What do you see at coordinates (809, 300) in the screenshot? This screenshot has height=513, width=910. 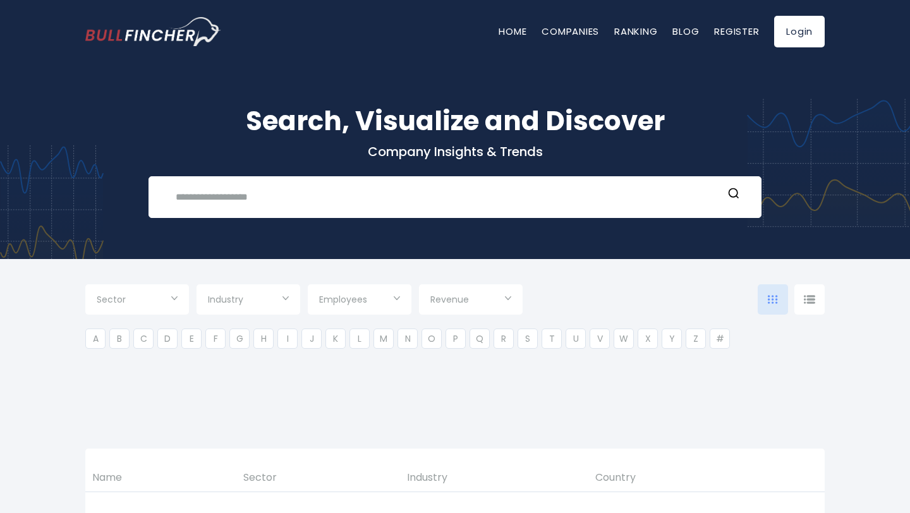 I see `img: icon-comp-list-view.svg` at bounding box center [809, 300].